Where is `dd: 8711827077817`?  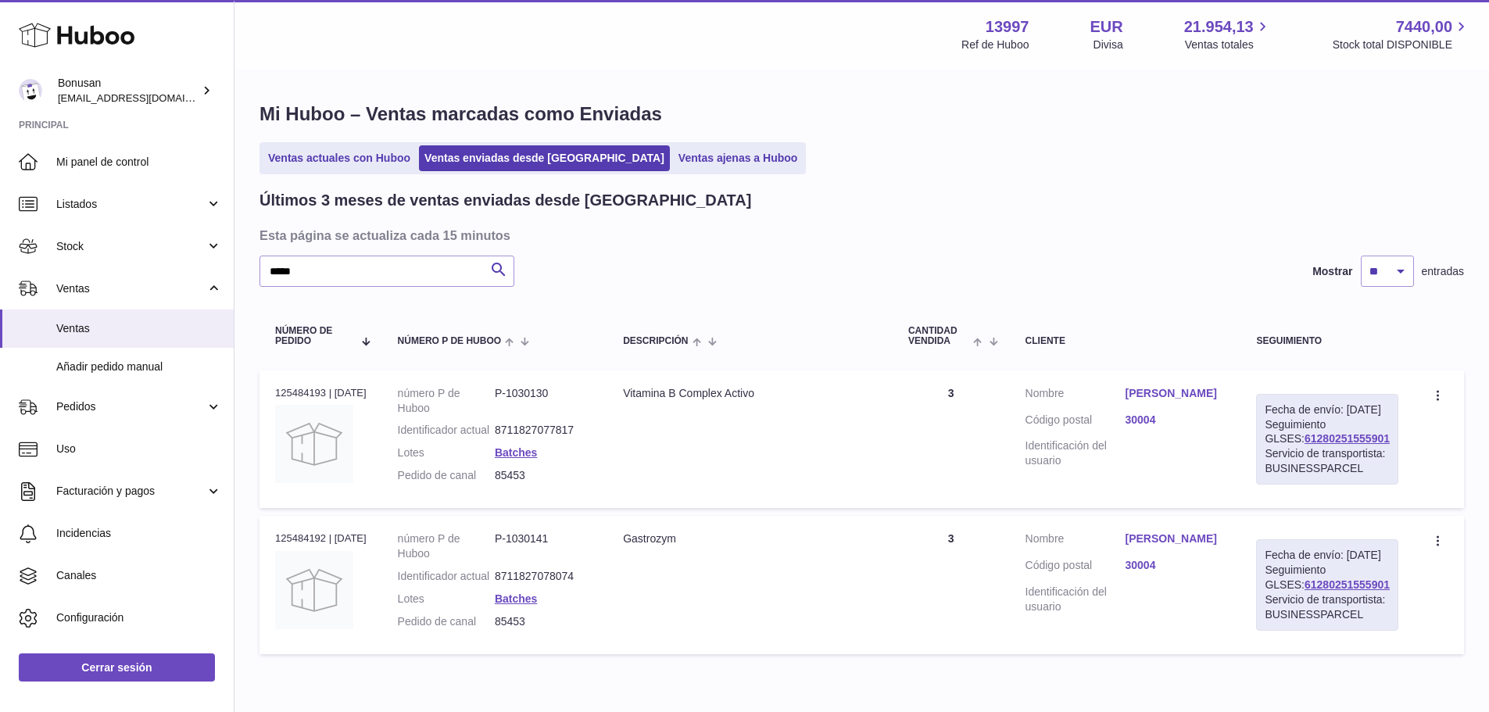 dd: 8711827077817 is located at coordinates (543, 430).